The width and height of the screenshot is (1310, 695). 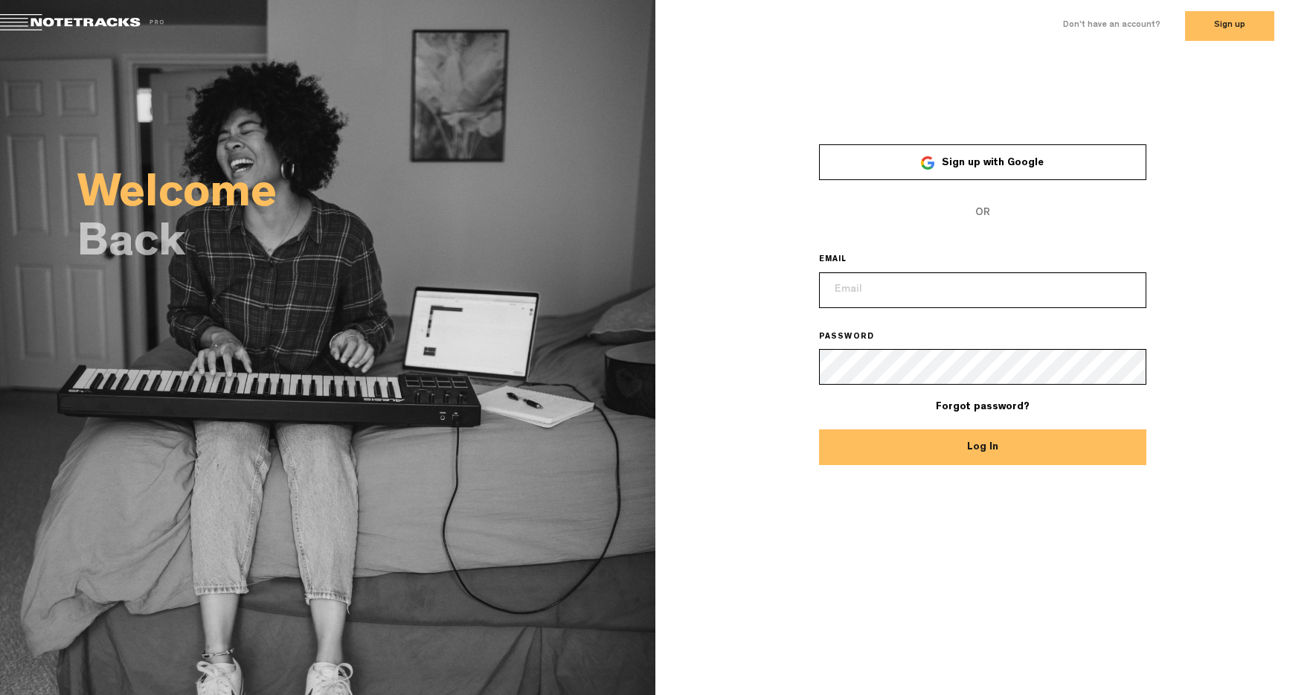 I want to click on a: Forgot password?, so click(x=982, y=407).